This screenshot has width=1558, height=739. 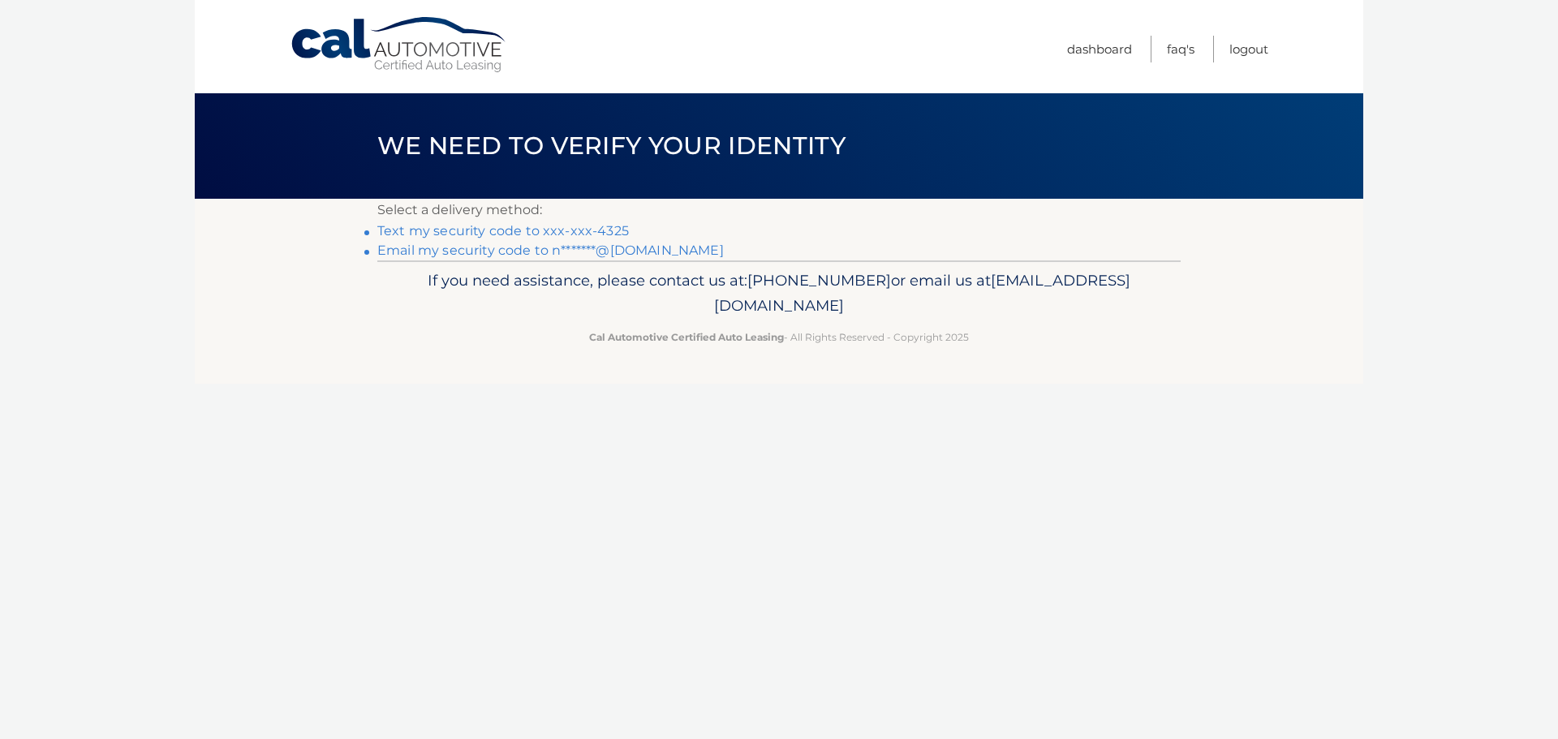 What do you see at coordinates (1249, 49) in the screenshot?
I see `a: Logout` at bounding box center [1249, 49].